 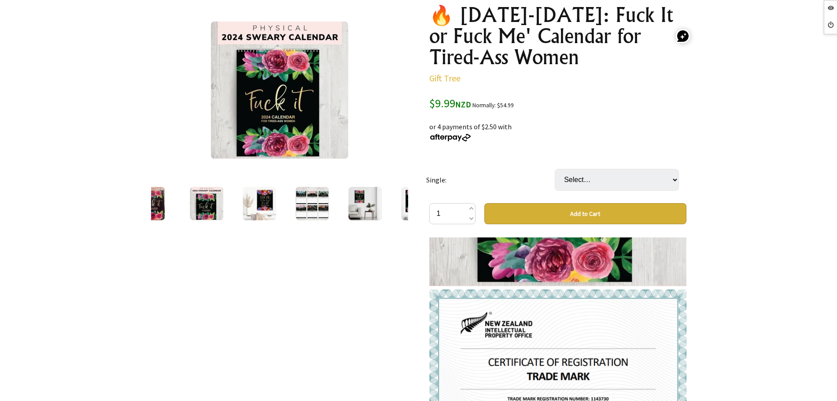 I want to click on a: Gift Tree, so click(x=445, y=78).